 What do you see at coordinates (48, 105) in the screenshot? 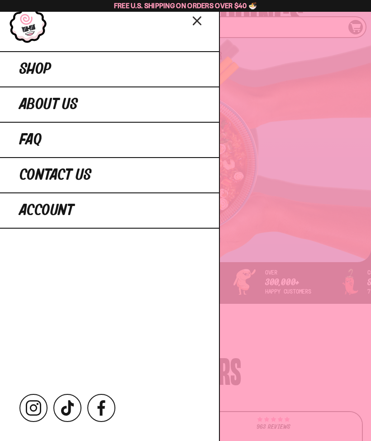
I see `span: About Us` at bounding box center [48, 105].